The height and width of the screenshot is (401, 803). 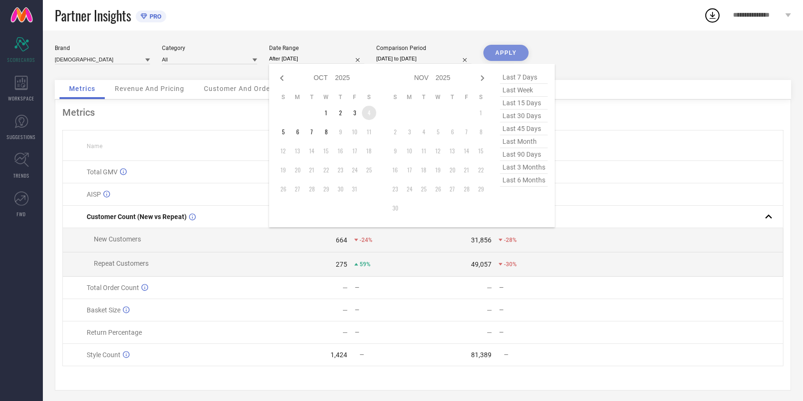 I want to click on span: Customer And Orders, so click(x=240, y=89).